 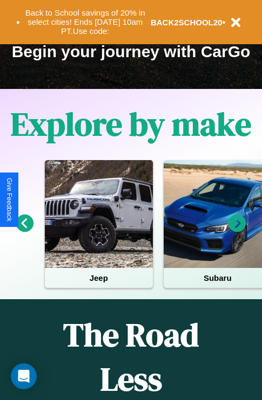 What do you see at coordinates (99, 278) in the screenshot?
I see `h4: Jeep` at bounding box center [99, 278].